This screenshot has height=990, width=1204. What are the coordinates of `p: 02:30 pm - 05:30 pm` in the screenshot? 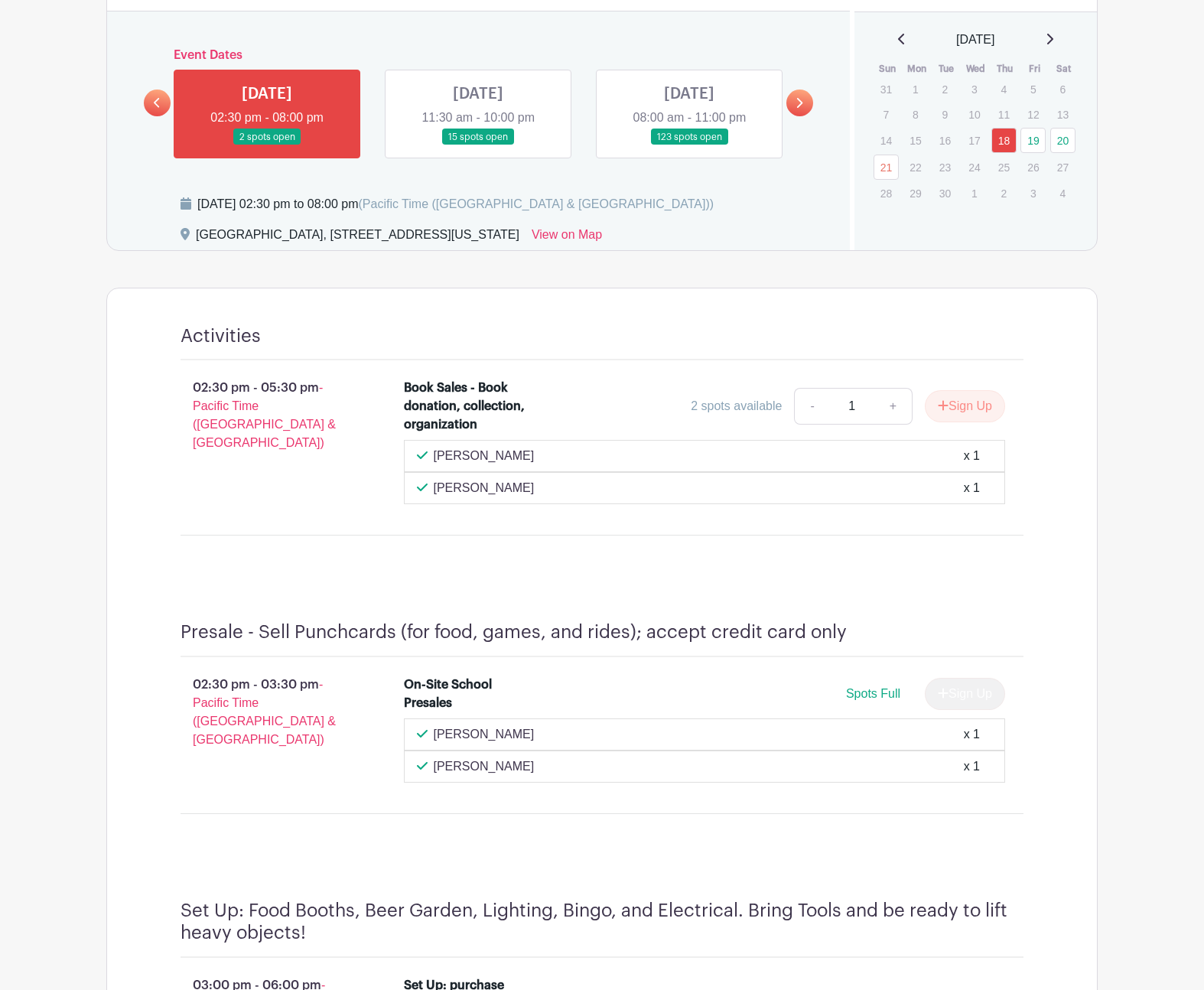 It's located at (268, 415).